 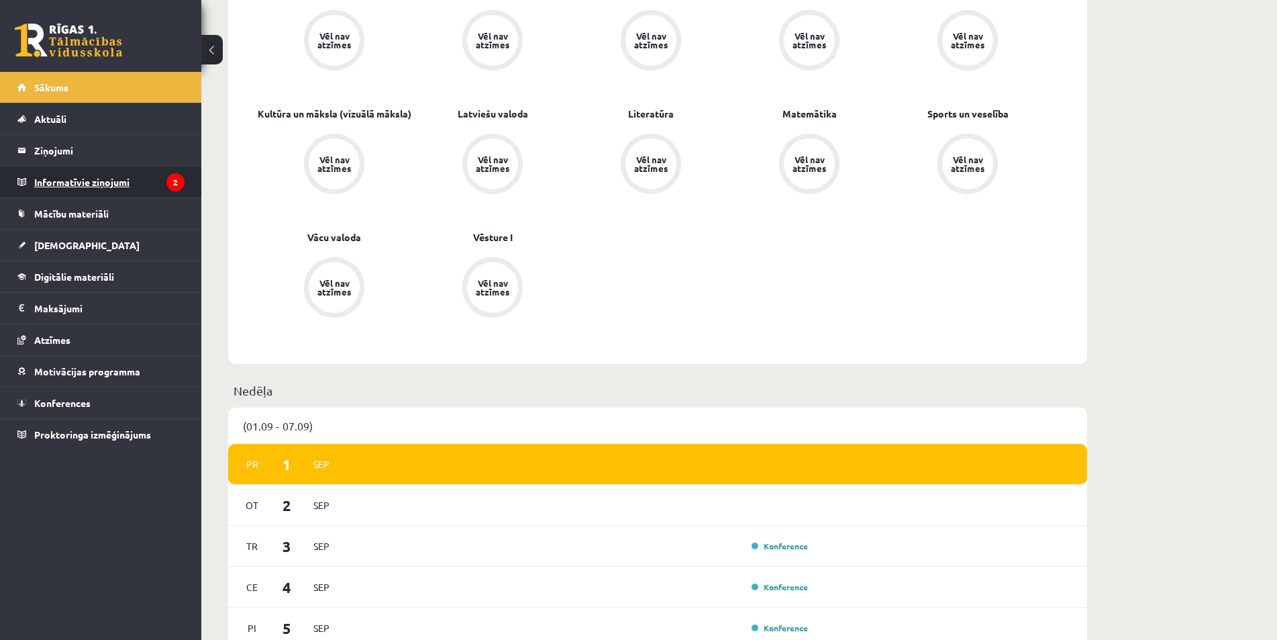 What do you see at coordinates (252, 546) in the screenshot?
I see `span: Tr` at bounding box center [252, 546].